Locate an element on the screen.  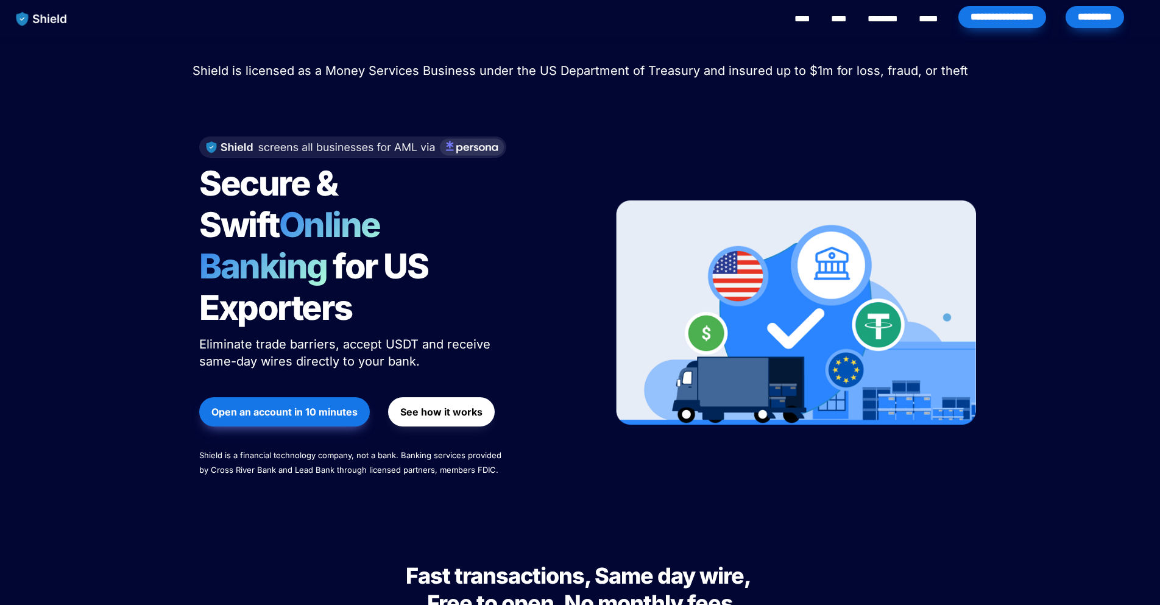
span: Eliminate trade barriers, accept USDT and receive same-day wires directly to your bank. is located at coordinates (347, 353).